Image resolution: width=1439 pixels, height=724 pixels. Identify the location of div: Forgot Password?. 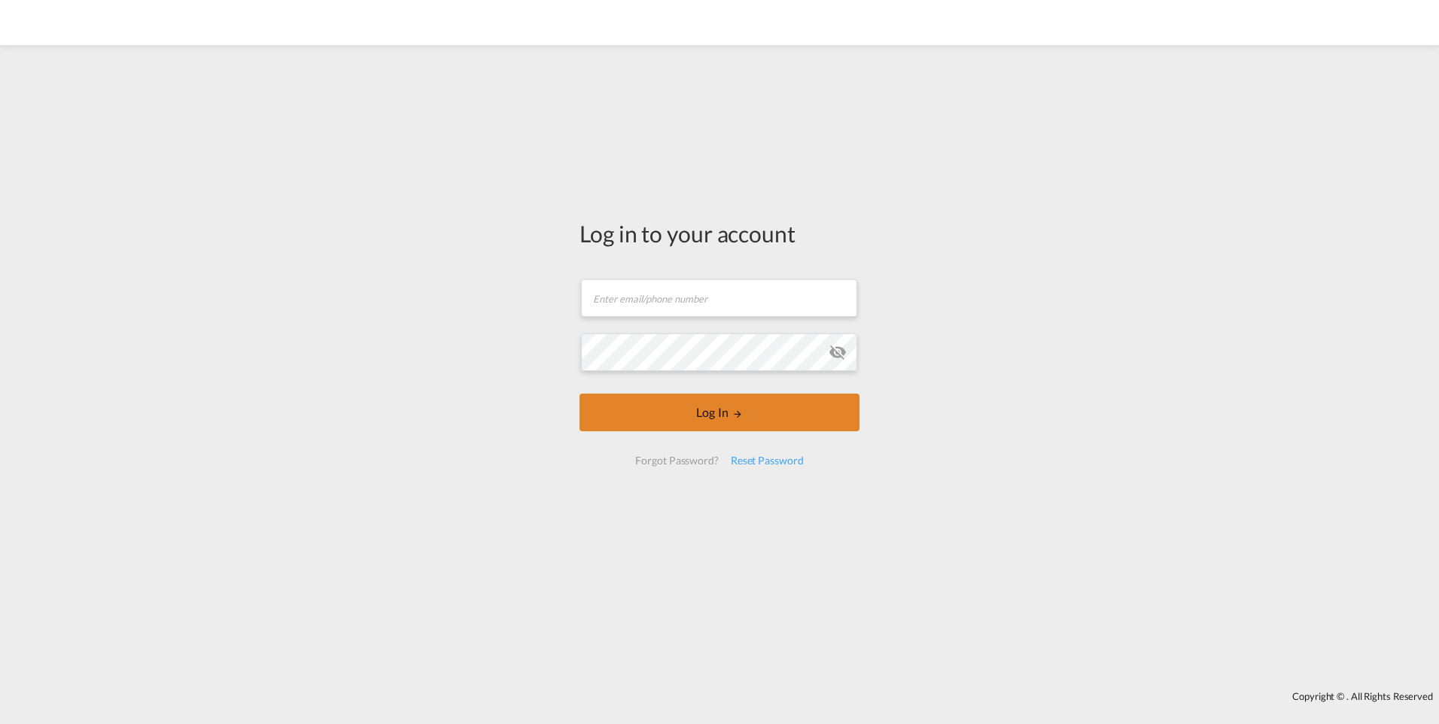
(677, 461).